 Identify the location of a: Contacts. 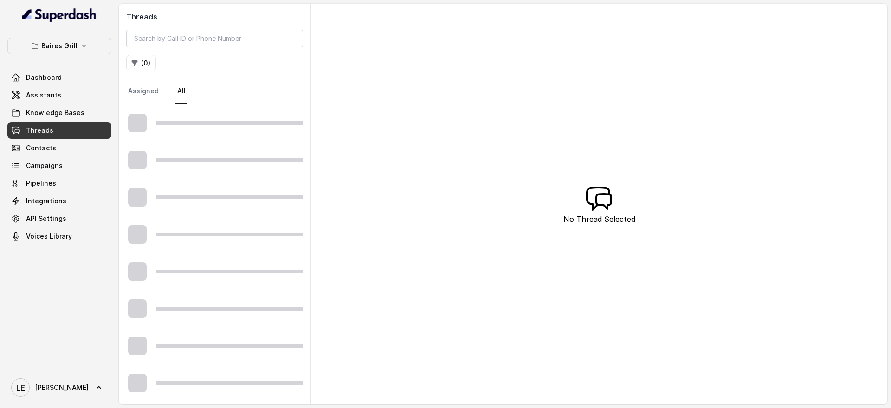
(59, 148).